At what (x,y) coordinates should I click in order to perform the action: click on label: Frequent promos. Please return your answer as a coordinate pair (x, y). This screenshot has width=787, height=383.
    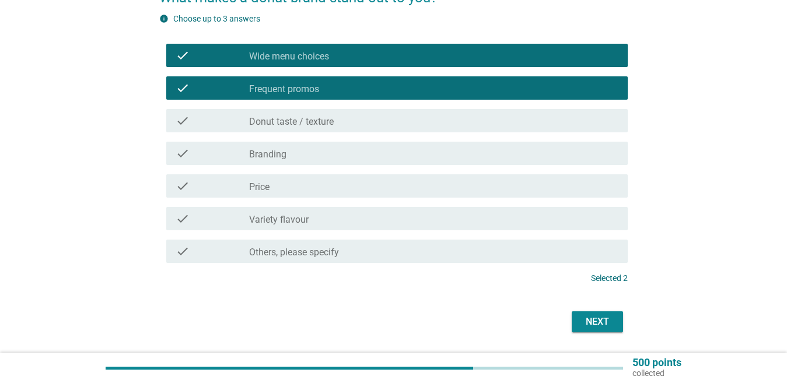
    Looking at the image, I should click on (284, 89).